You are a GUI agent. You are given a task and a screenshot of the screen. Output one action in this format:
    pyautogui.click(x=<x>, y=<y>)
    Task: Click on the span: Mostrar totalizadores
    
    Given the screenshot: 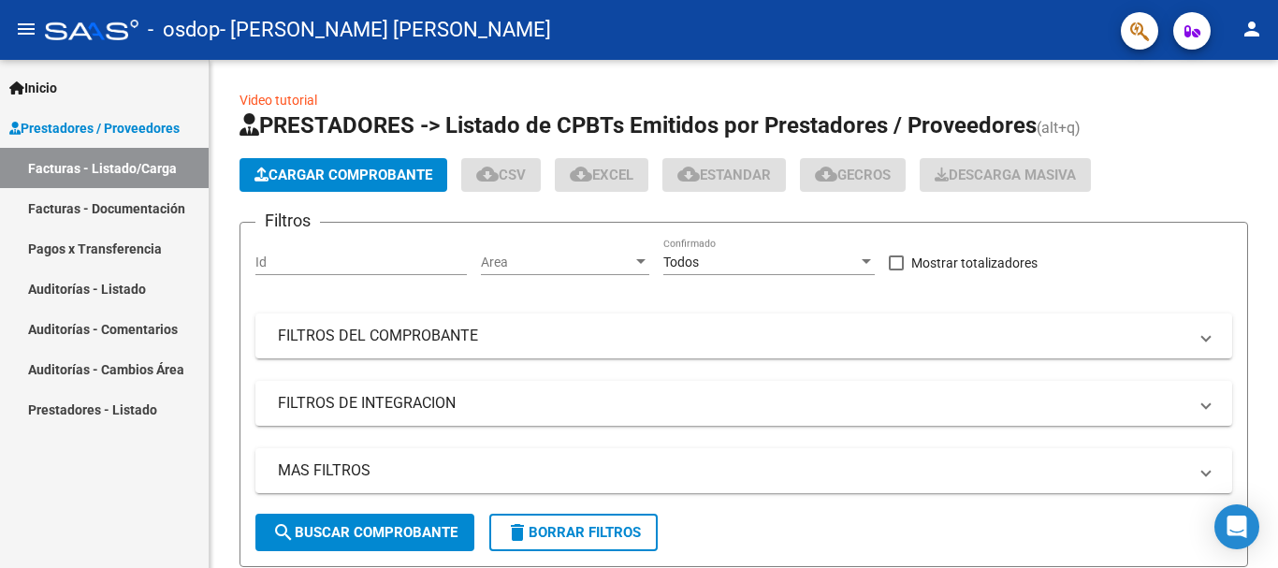 What is the action you would take?
    pyautogui.click(x=974, y=263)
    